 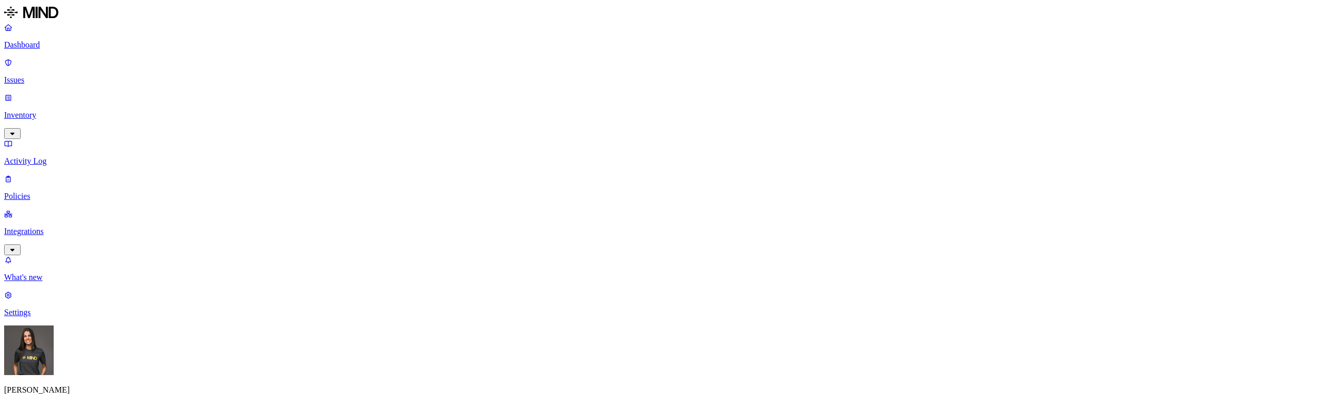 What do you see at coordinates (661, 45) in the screenshot?
I see `p: Dashboard` at bounding box center [661, 45].